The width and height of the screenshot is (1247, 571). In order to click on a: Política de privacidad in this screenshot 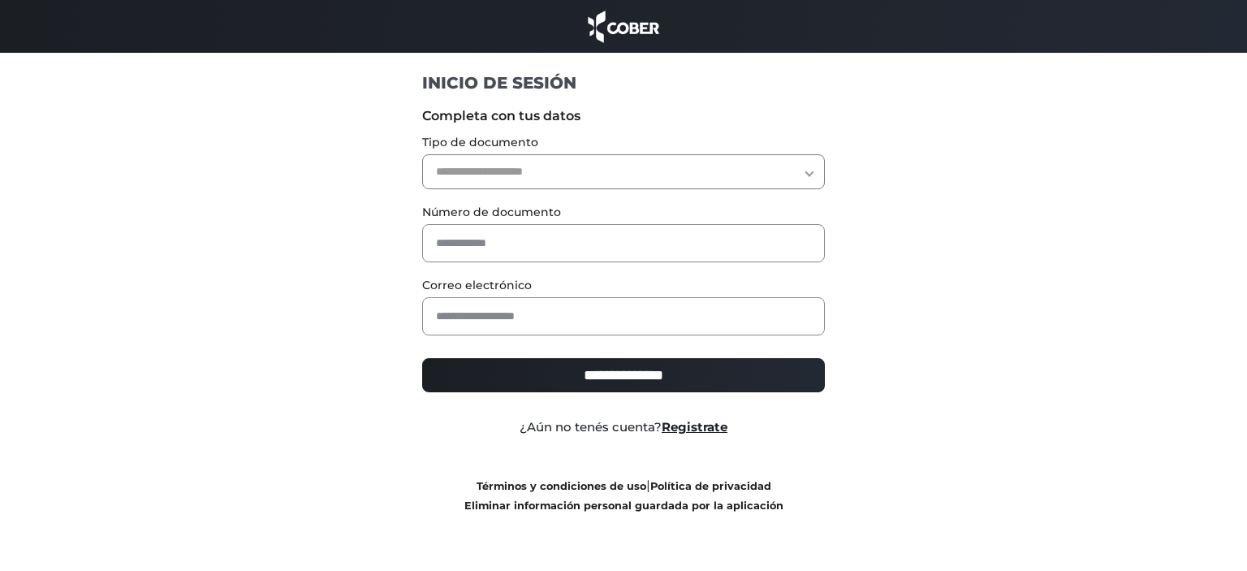, I will do `click(710, 485)`.